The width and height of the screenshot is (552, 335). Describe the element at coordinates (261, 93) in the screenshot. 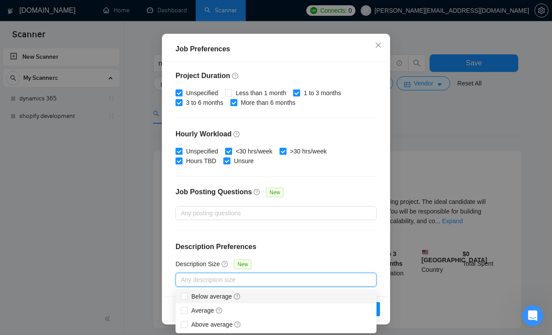

I see `span: Less than 1 month` at that location.